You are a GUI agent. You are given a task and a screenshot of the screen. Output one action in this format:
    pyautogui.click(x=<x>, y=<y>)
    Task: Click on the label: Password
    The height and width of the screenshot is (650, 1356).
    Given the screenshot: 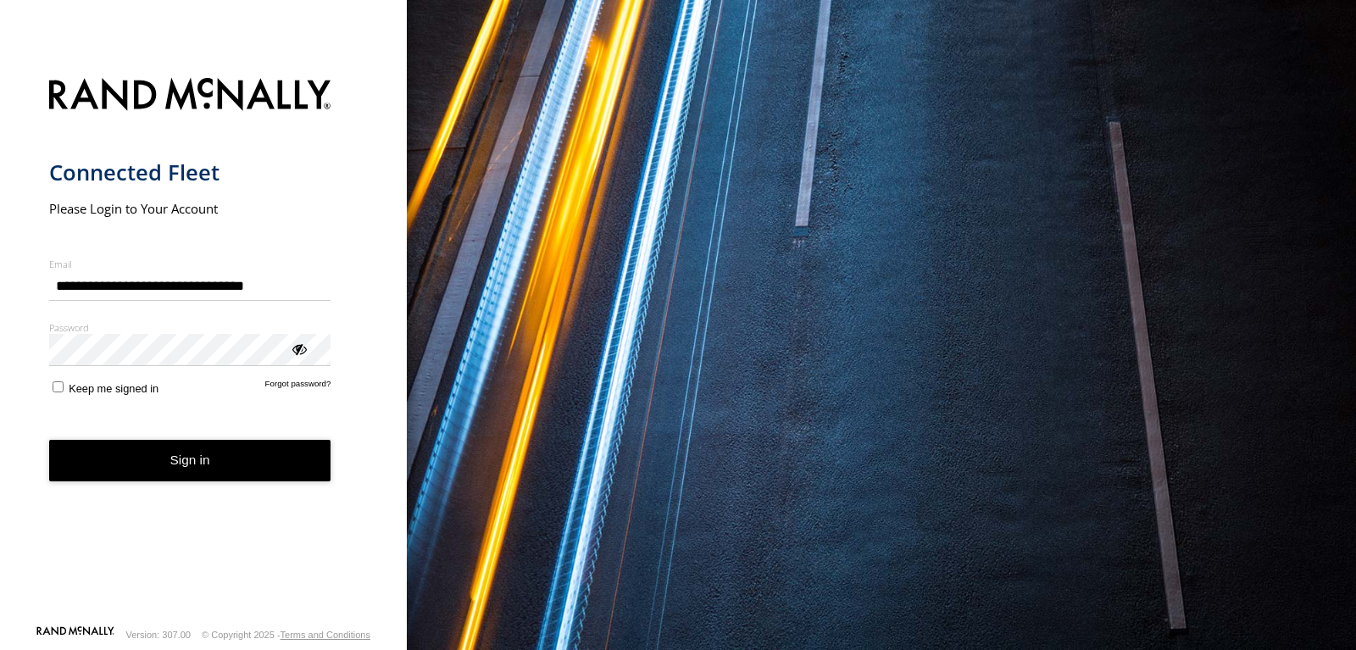 What is the action you would take?
    pyautogui.click(x=190, y=327)
    